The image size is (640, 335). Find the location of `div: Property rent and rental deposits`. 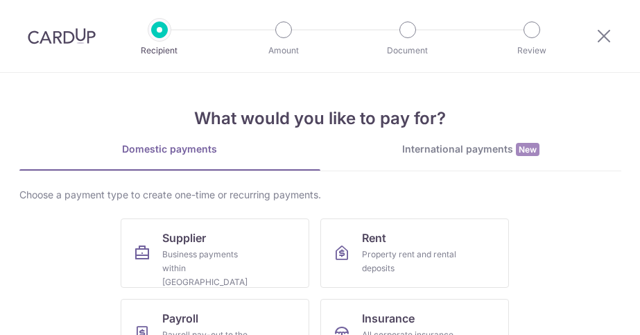

div: Property rent and rental deposits is located at coordinates (412, 262).